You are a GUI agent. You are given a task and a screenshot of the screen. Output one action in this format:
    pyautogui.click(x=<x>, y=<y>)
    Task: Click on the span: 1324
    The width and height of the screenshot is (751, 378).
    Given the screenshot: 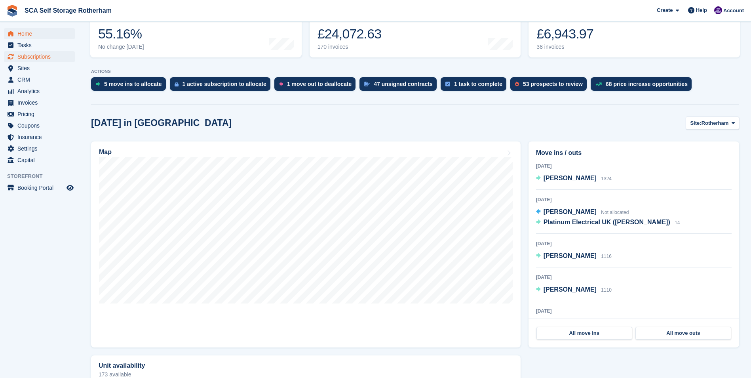 What is the action you would take?
    pyautogui.click(x=606, y=178)
    